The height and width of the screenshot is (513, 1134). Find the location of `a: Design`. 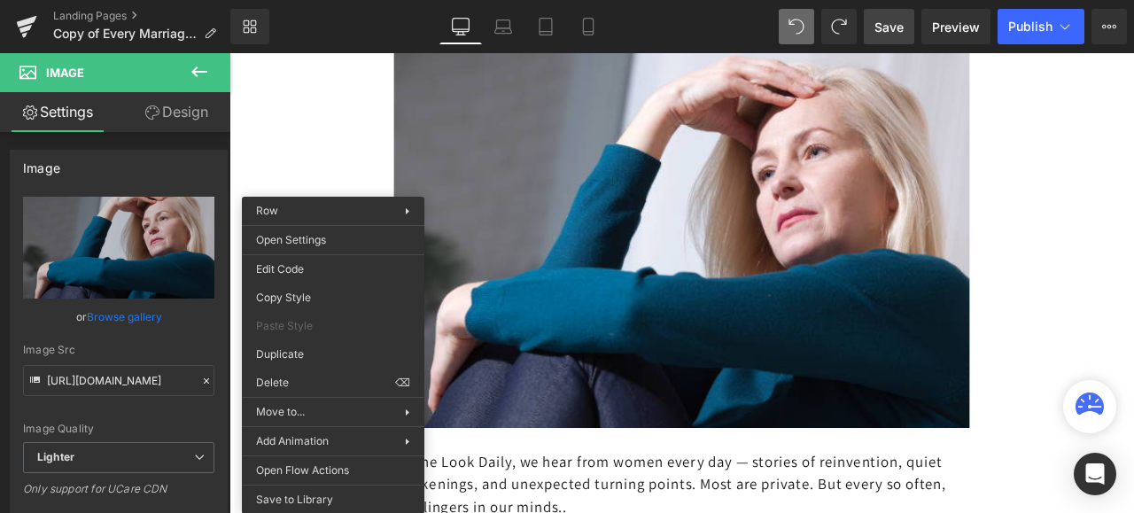

a: Design is located at coordinates (176, 112).